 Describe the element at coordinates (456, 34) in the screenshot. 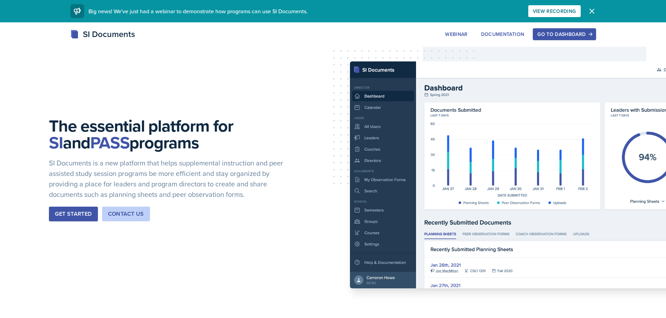

I see `button: Webinar` at that location.